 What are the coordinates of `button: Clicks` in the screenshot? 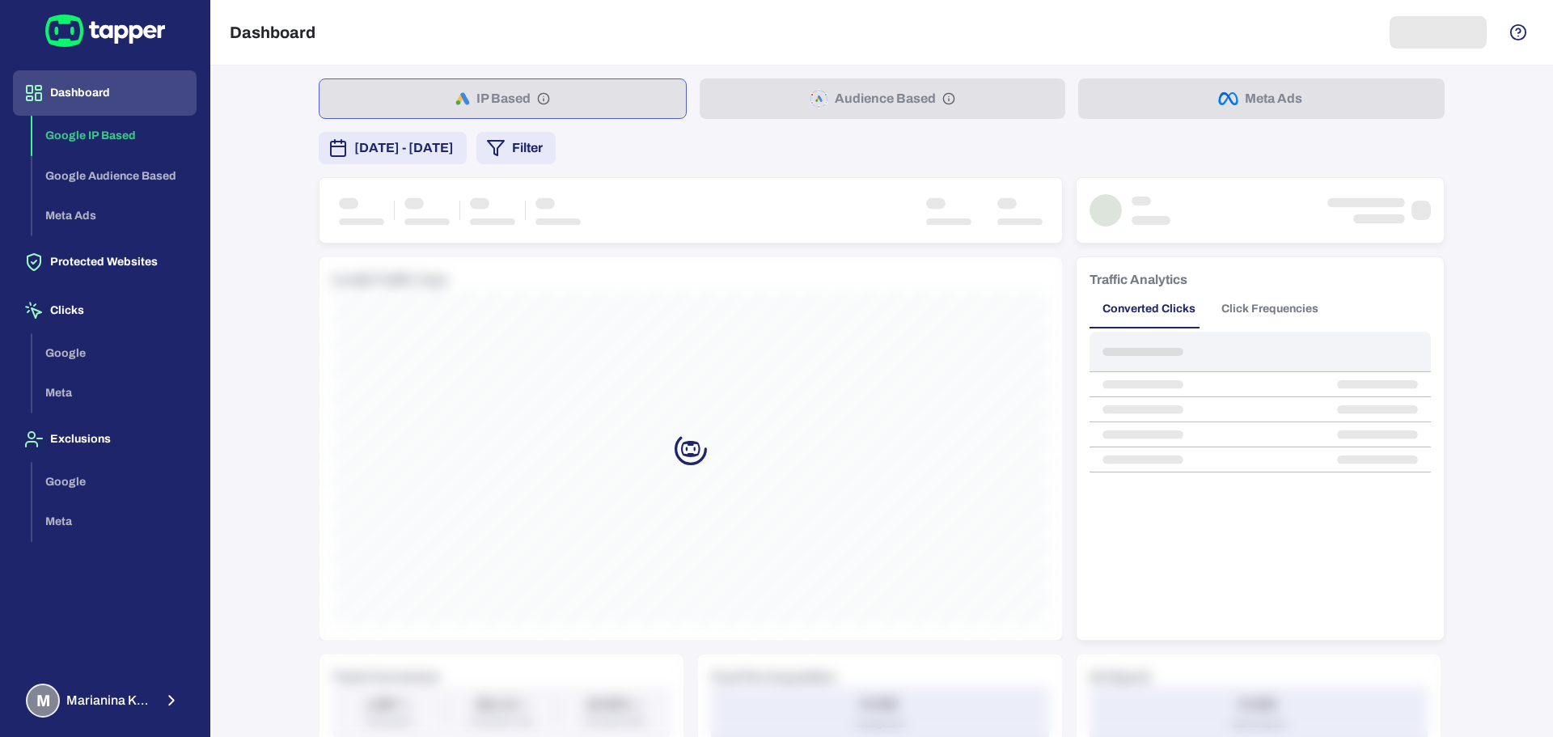 It's located at (104, 311).